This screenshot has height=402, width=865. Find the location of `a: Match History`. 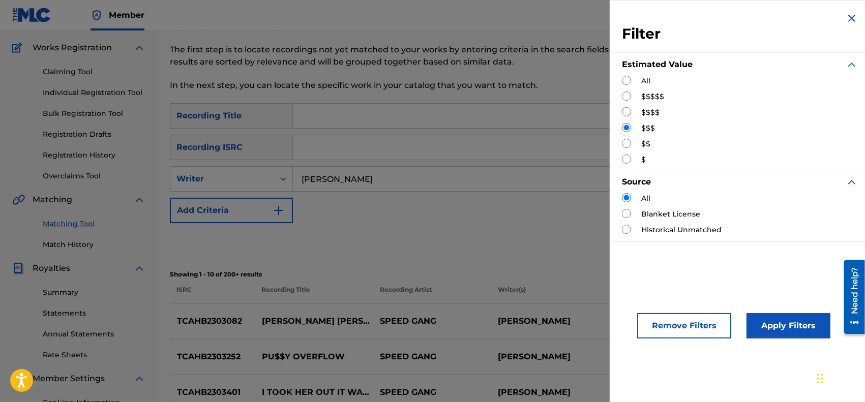

a: Match History is located at coordinates (94, 245).